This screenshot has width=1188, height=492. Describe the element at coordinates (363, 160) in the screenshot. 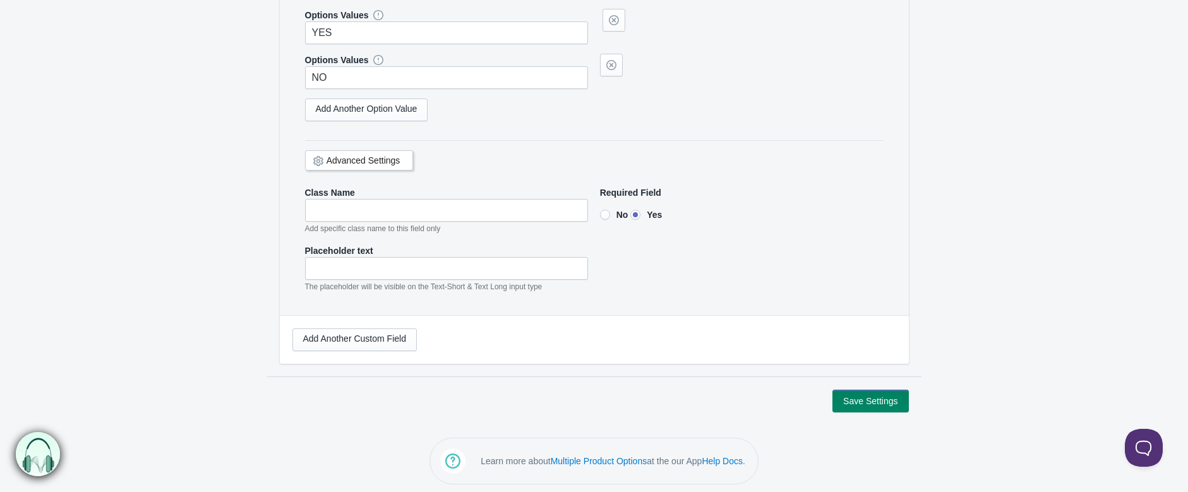

I see `a: Advanced Settings` at that location.